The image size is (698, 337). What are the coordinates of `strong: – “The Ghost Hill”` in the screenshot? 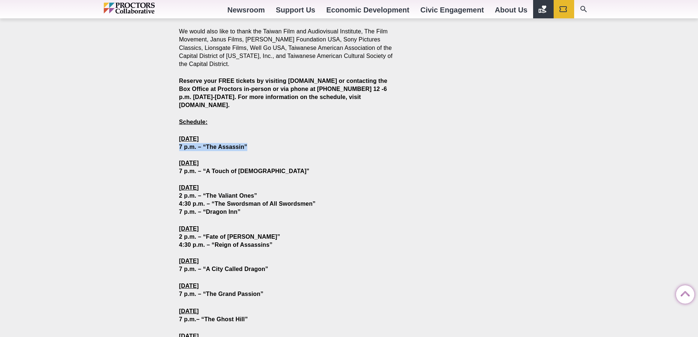 It's located at (222, 319).